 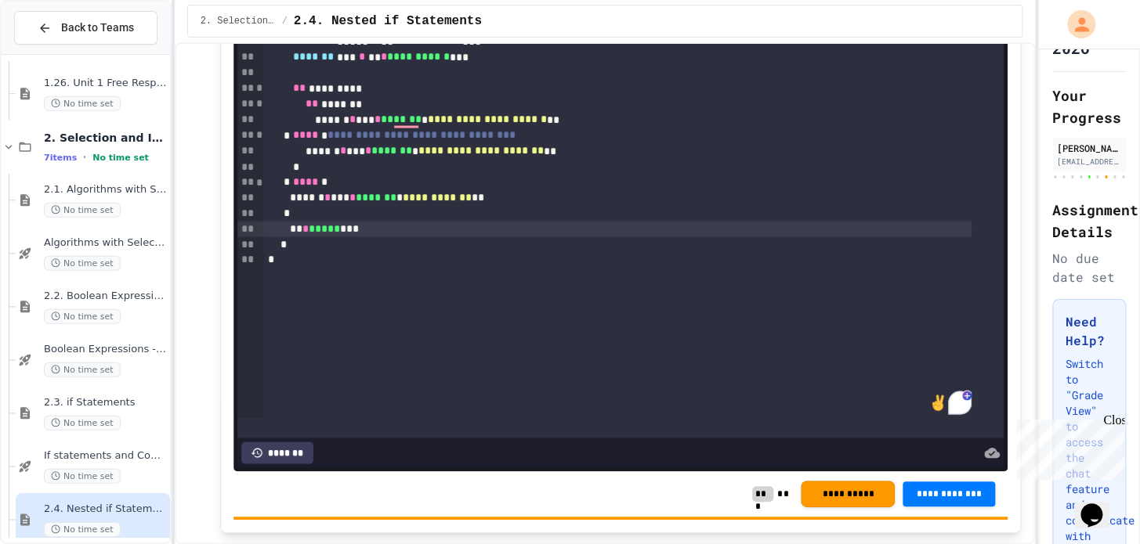 I want to click on div: No due date set, so click(x=1089, y=268).